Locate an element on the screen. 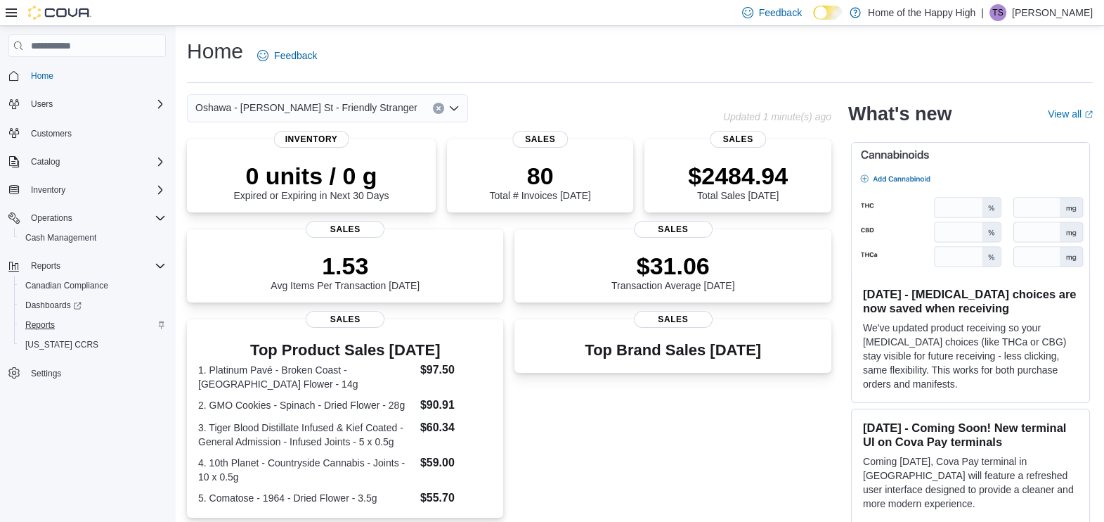 This screenshot has width=1104, height=522. button: Cash Management is located at coordinates (93, 238).